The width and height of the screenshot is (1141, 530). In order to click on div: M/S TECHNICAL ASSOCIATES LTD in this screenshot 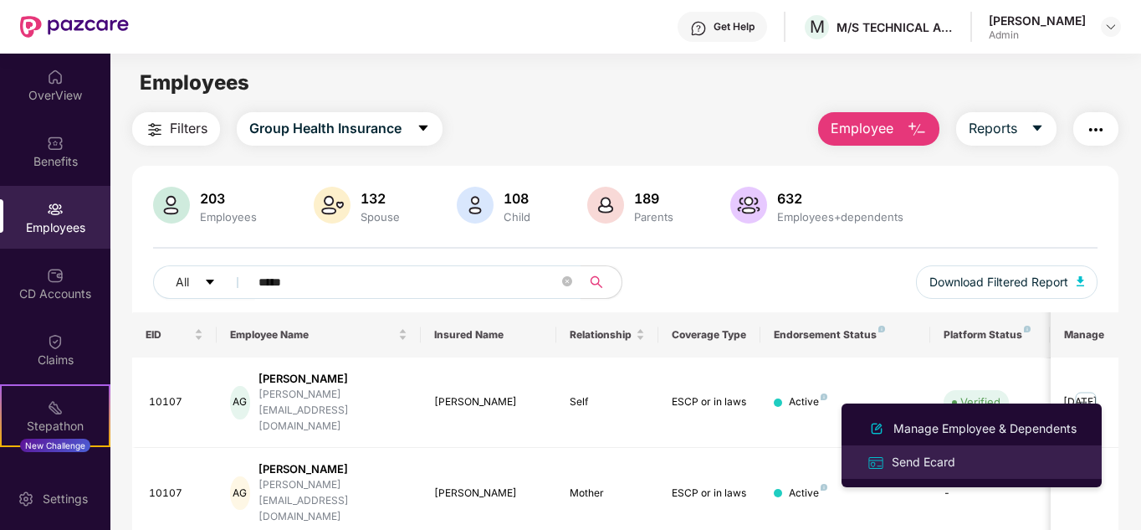, I will do `click(895, 27)`.